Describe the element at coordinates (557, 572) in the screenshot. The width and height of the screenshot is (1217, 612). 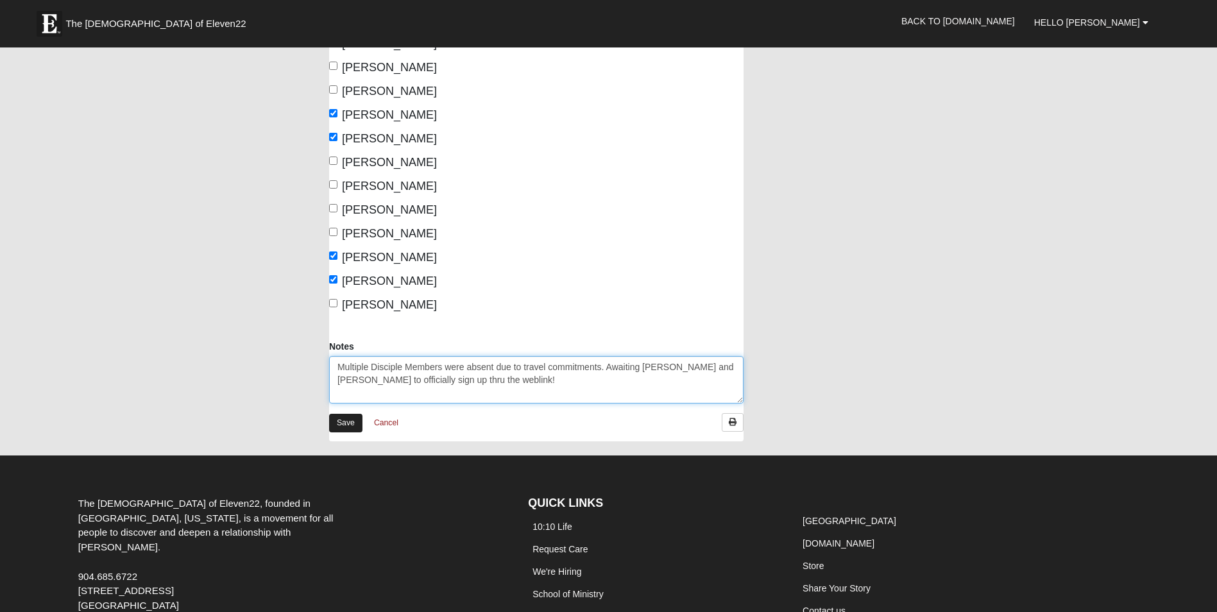
I see `a: We're Hiring` at that location.